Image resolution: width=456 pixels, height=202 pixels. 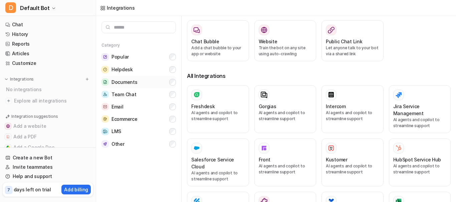 What do you see at coordinates (138, 119) in the screenshot?
I see `button: EcommerceEcommerce` at bounding box center [138, 119].